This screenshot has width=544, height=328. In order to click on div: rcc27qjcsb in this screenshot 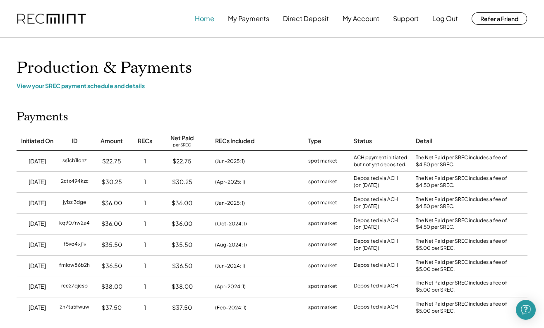, I will do `click(74, 287)`.